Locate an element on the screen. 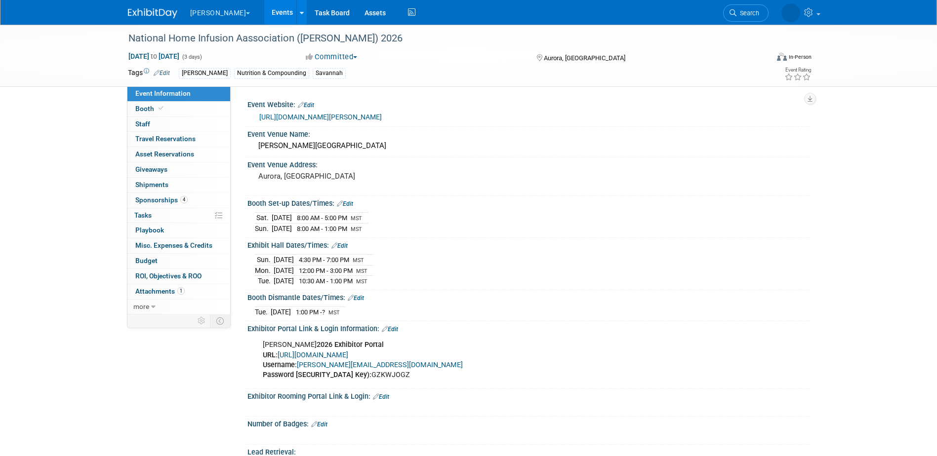 The image size is (937, 456). a: Search is located at coordinates (746, 13).